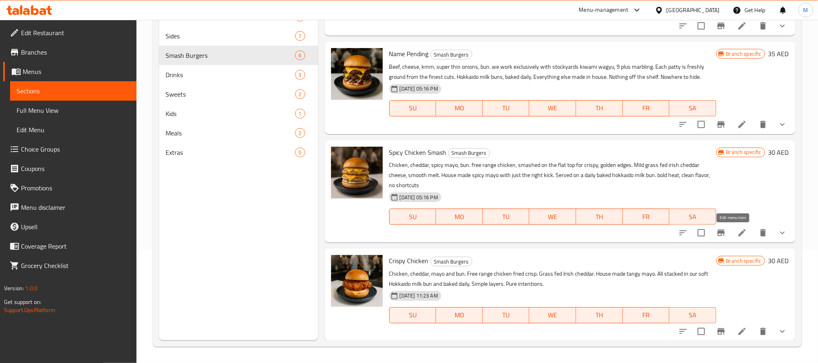  I want to click on span: 5, so click(300, 152).